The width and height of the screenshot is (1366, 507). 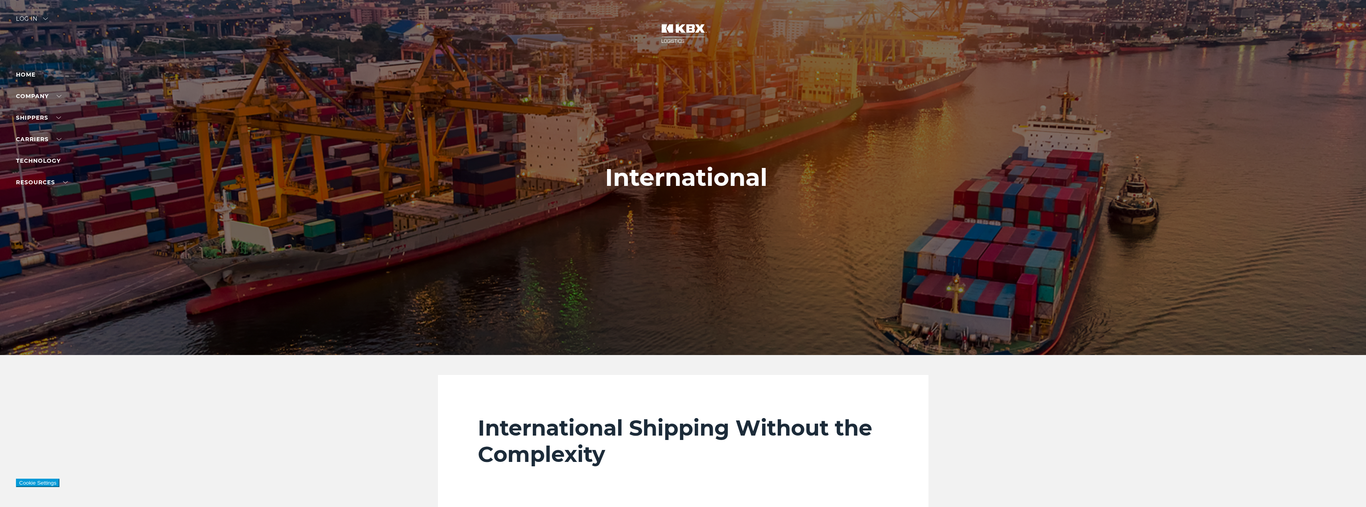 What do you see at coordinates (26, 75) in the screenshot?
I see `a: Home` at bounding box center [26, 75].